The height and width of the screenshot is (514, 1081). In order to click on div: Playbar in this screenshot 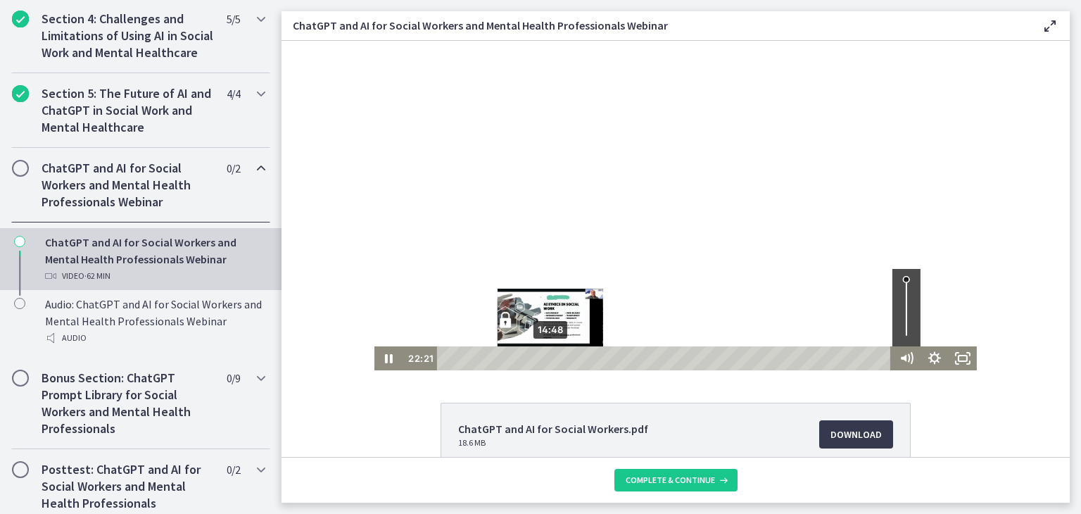, I will do `click(384, 317)`.